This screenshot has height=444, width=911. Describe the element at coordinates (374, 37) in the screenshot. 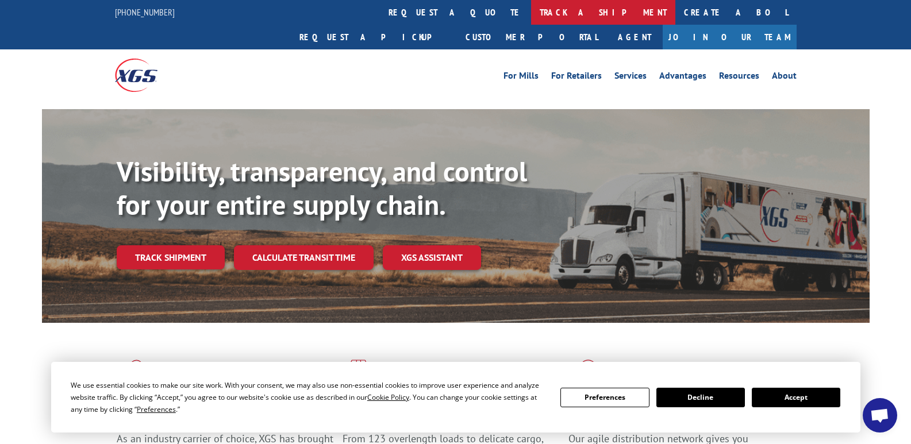

I see `a: Request a pickup` at that location.